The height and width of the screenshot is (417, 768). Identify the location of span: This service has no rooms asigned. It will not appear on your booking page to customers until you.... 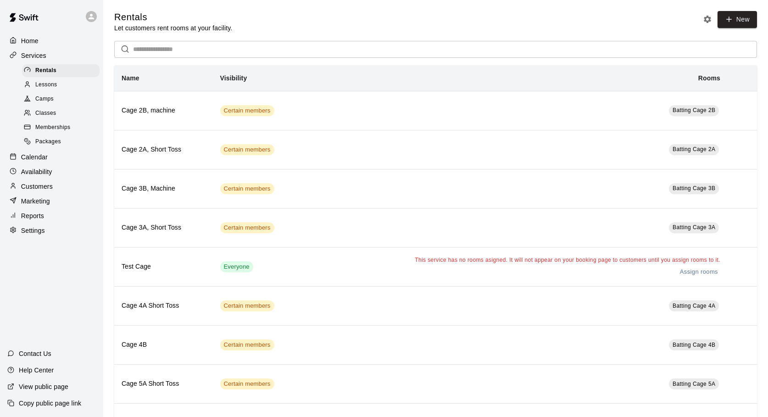
(567, 260).